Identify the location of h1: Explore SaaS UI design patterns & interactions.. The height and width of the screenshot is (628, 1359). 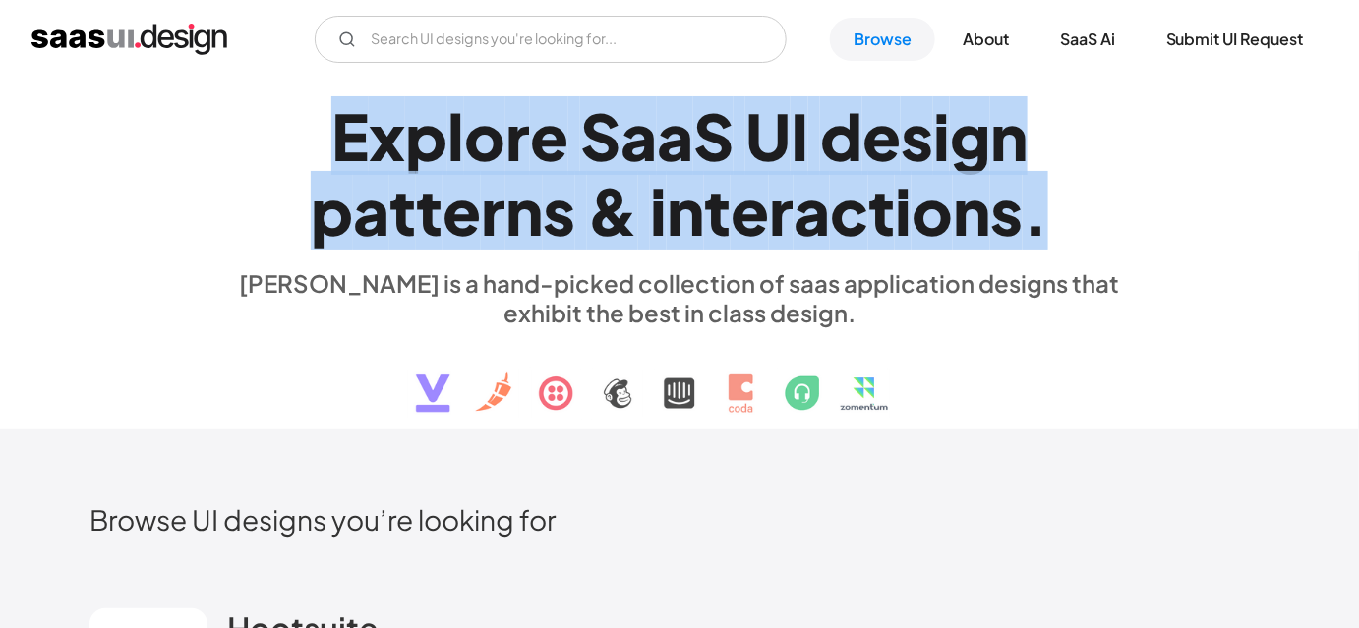
(680, 174).